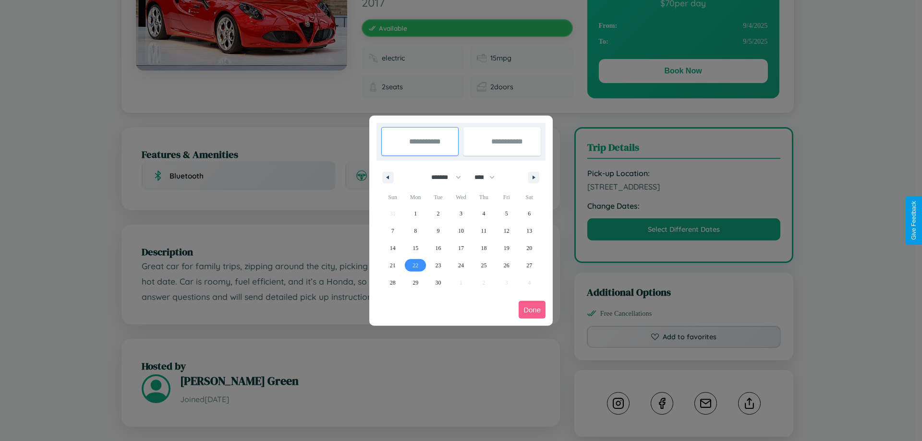 The height and width of the screenshot is (441, 922). Describe the element at coordinates (506, 231) in the screenshot. I see `span: 12` at that location.